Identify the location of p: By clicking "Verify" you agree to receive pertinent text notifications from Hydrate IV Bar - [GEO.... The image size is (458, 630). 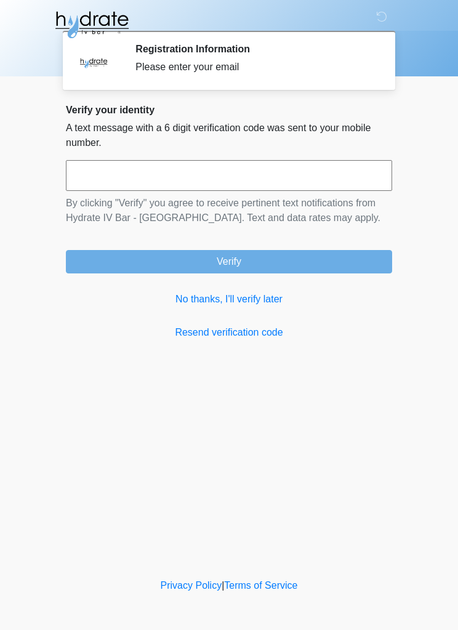
(229, 211).